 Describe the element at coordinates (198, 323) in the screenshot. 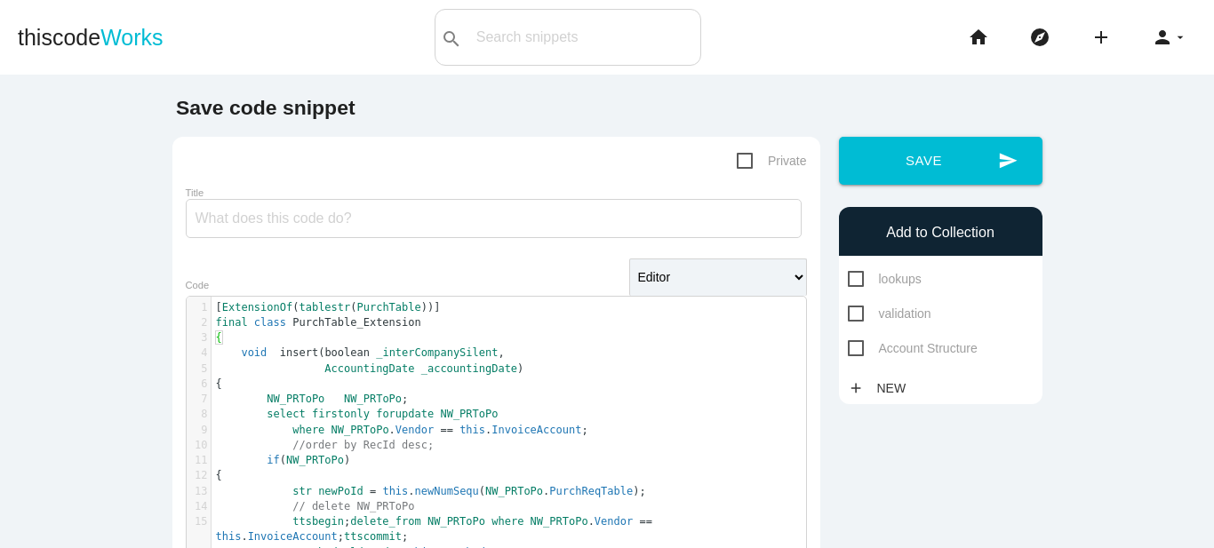

I see `div: 2` at that location.